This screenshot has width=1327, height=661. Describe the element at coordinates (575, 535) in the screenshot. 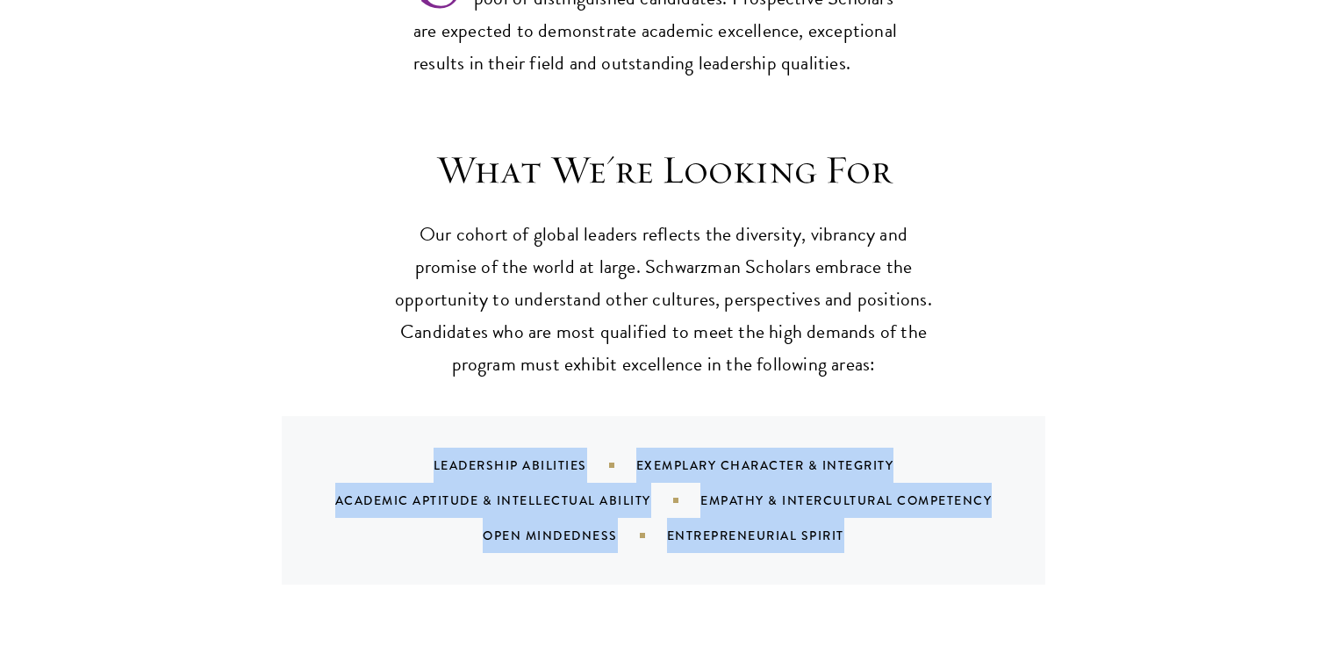

I see `div: Open Mindedness` at that location.